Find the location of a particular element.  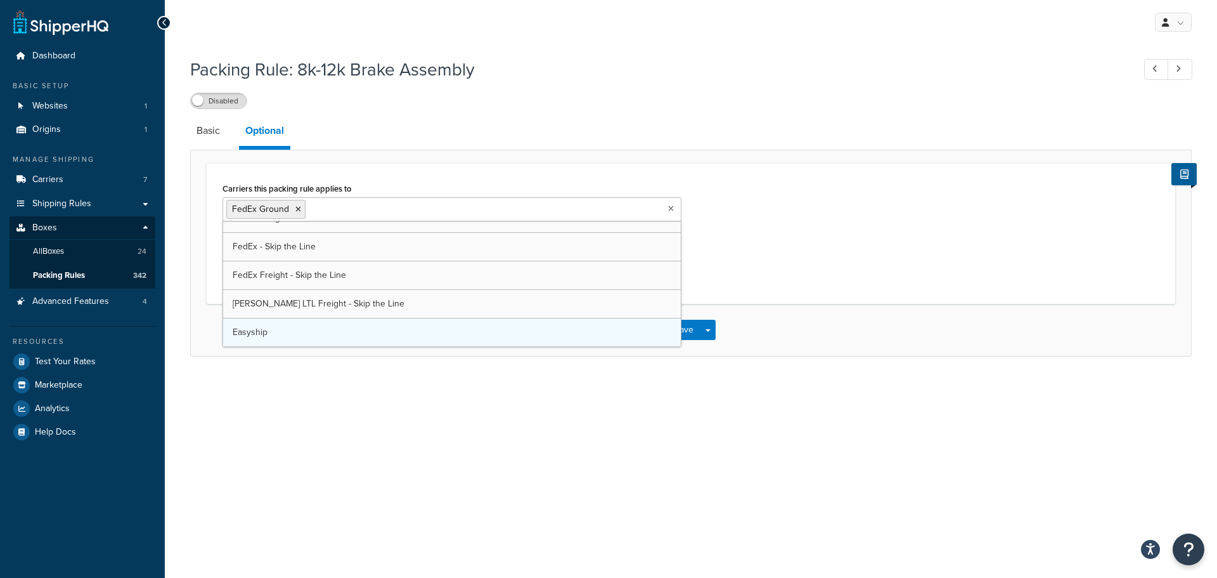

a: Origins1 is located at coordinates (82, 129).